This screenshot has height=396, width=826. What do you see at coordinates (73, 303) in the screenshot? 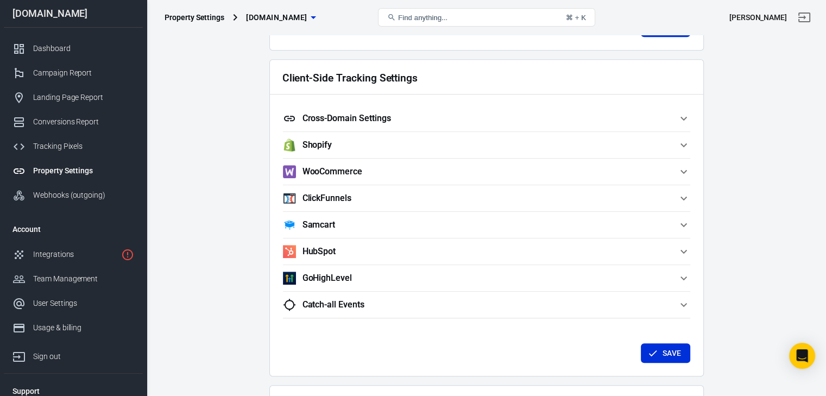
I see `a: User Settings` at bounding box center [73, 303].